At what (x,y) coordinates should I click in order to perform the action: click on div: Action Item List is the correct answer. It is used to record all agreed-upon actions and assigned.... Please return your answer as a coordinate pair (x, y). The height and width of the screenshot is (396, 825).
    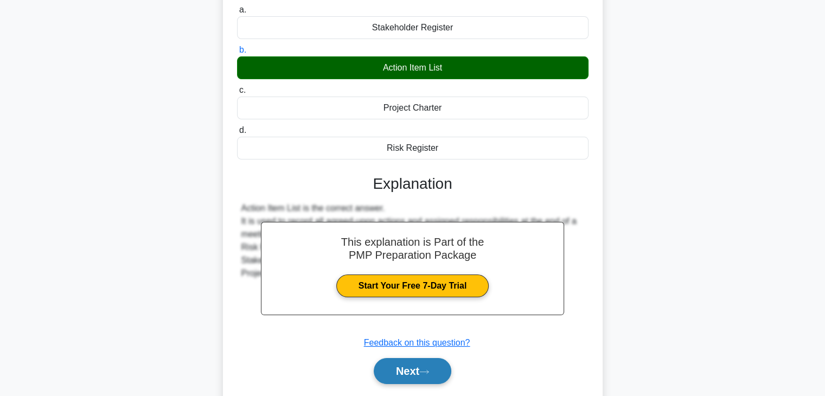
    Looking at the image, I should click on (413, 241).